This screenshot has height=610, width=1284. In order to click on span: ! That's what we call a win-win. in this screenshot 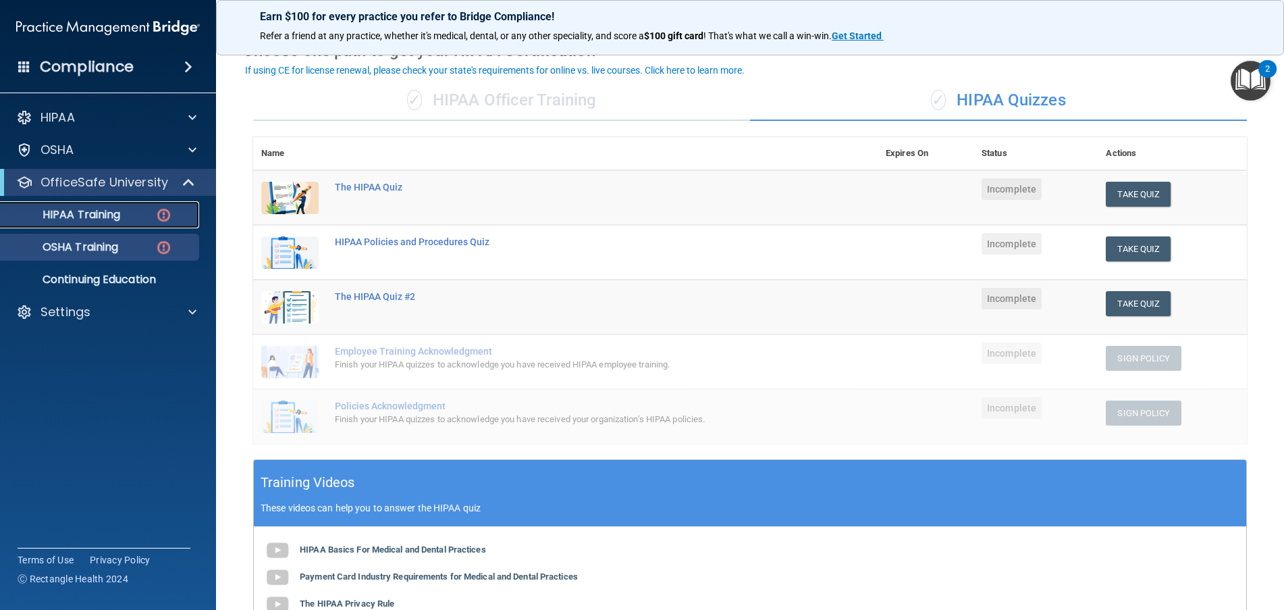, I will do `click(768, 36)`.